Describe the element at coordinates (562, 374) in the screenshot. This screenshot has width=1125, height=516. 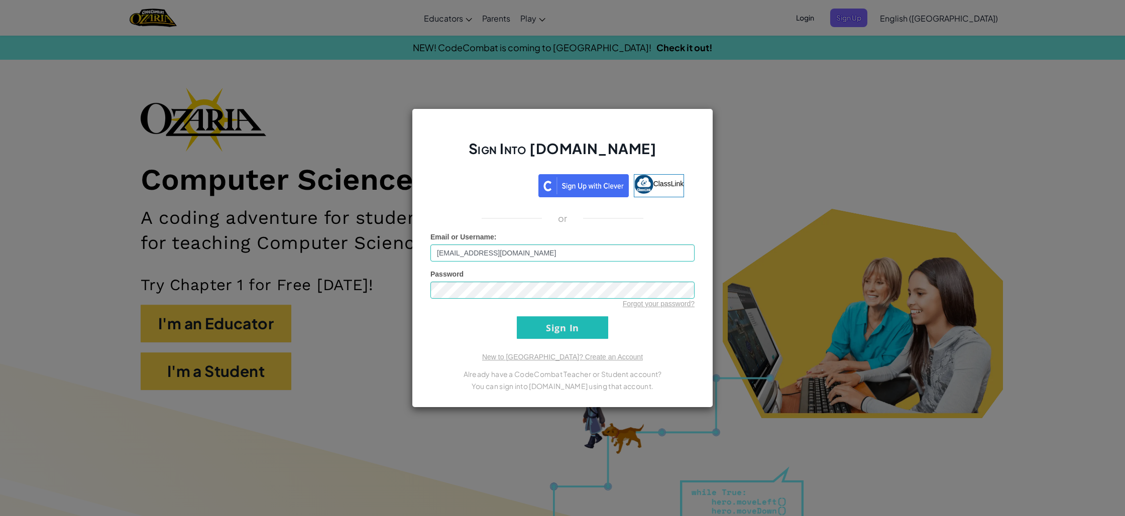
I see `p: Already have a CodeCombat Teacher or Student account?` at that location.